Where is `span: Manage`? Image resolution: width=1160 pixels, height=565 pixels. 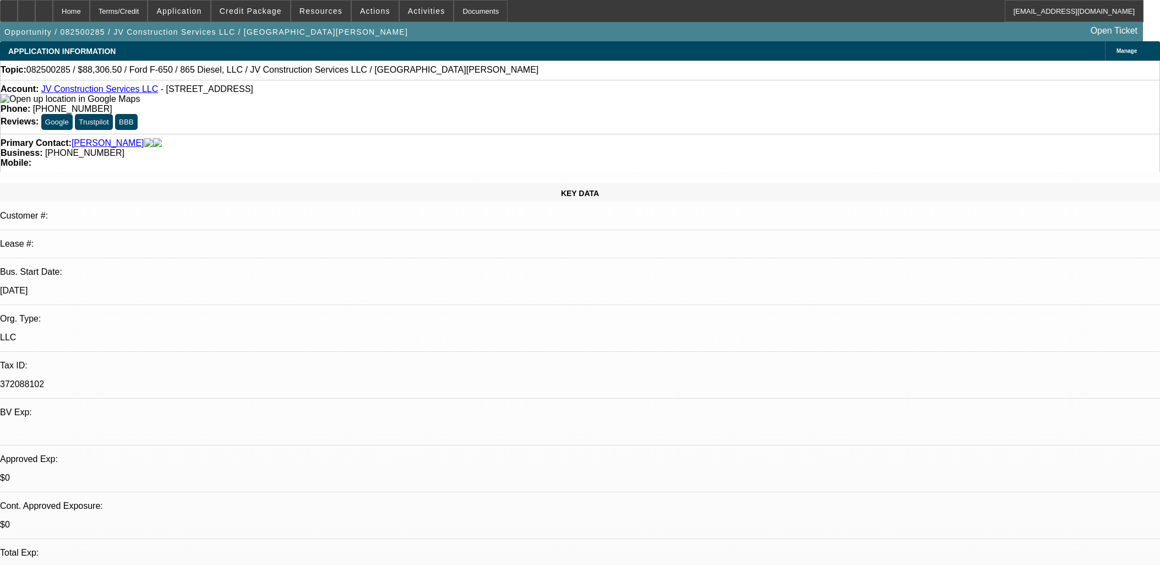 span: Manage is located at coordinates (1127, 51).